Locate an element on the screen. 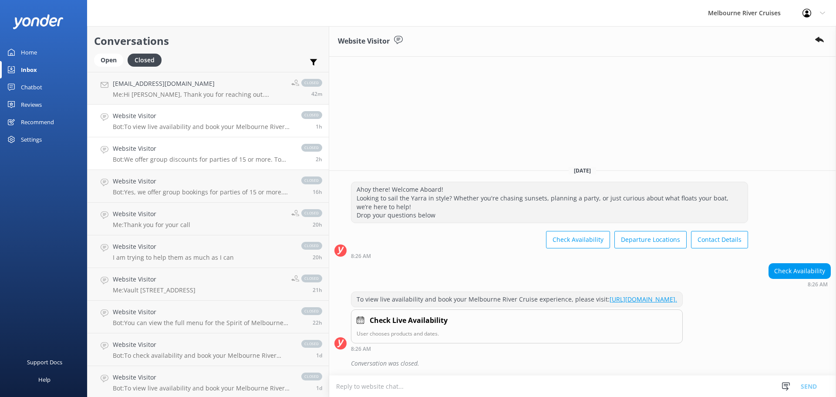 The image size is (836, 397). a: Open is located at coordinates (111, 60).